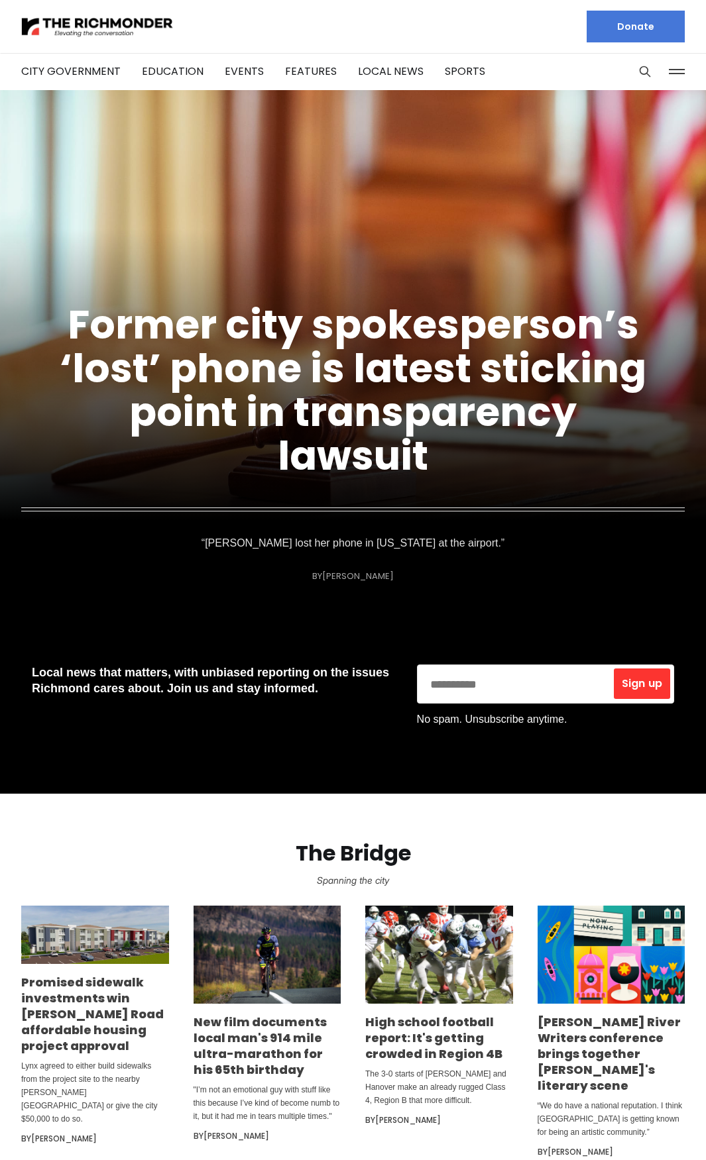 This screenshot has width=706, height=1160. I want to click on img: James River Writers conference brings together Richmond's literary scene, so click(611, 955).